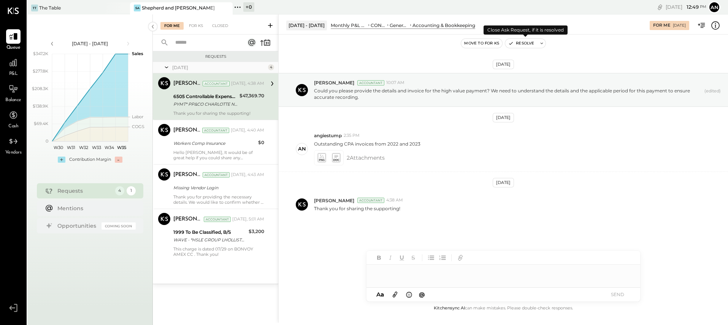 Image resolution: width=728 pixels, height=325 pixels. I want to click on div: Missing Vendor Login, so click(217, 188).